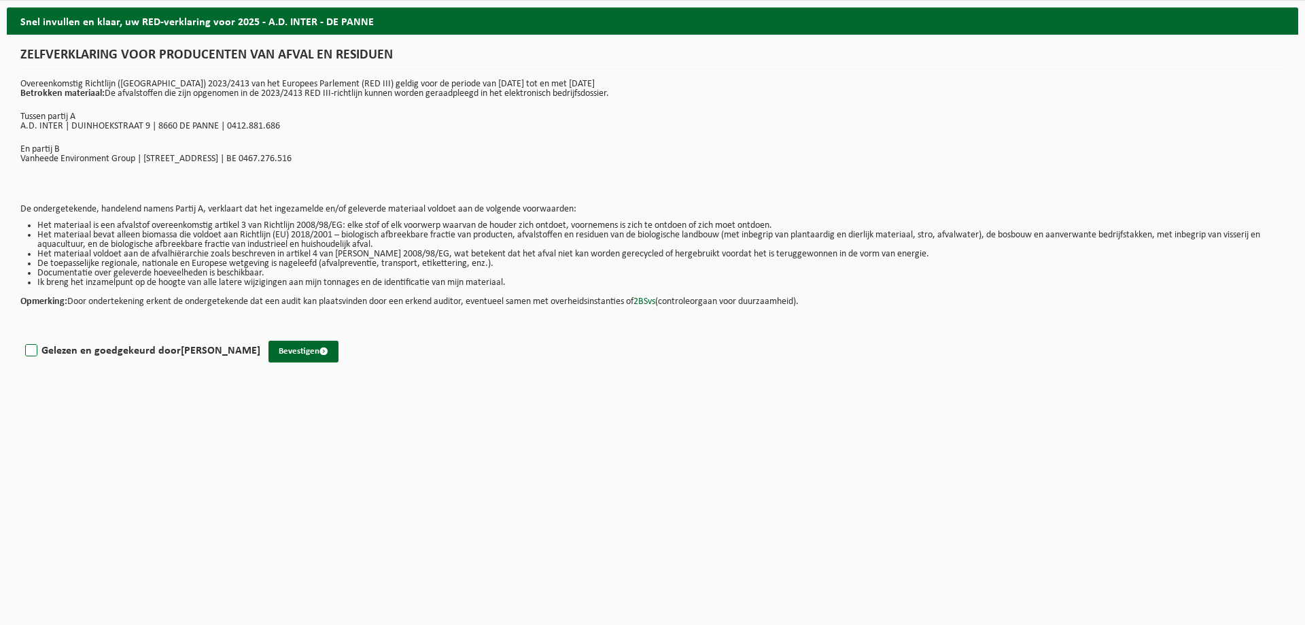  I want to click on strong: Opmerking:, so click(44, 301).